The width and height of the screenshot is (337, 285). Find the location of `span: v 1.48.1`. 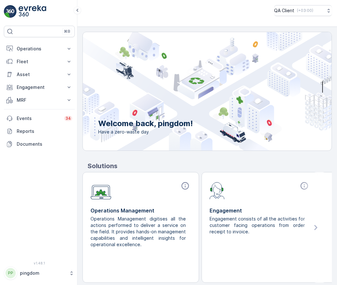

span: v 1.48.1 is located at coordinates (39, 263).